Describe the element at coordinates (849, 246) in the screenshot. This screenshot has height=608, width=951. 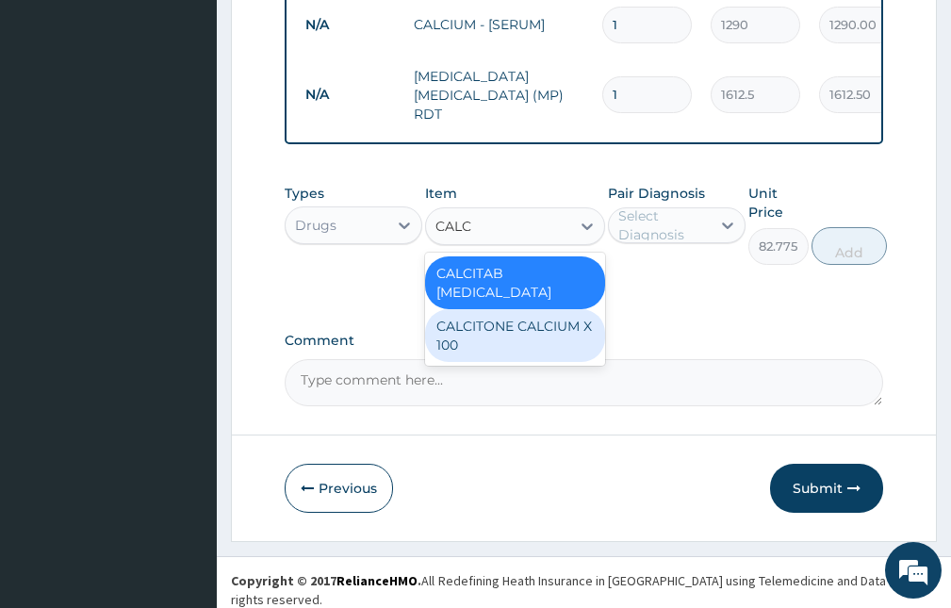
I see `button: Add` at that location.